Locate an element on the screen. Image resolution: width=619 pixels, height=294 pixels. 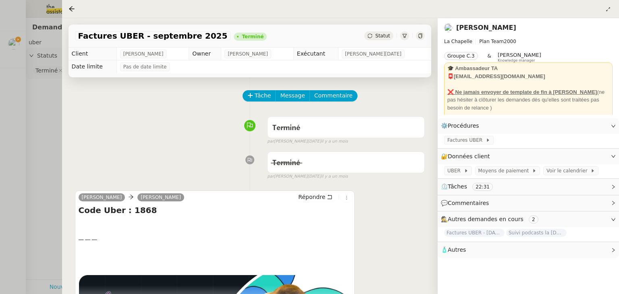
td: Owner is located at coordinates (205, 54).